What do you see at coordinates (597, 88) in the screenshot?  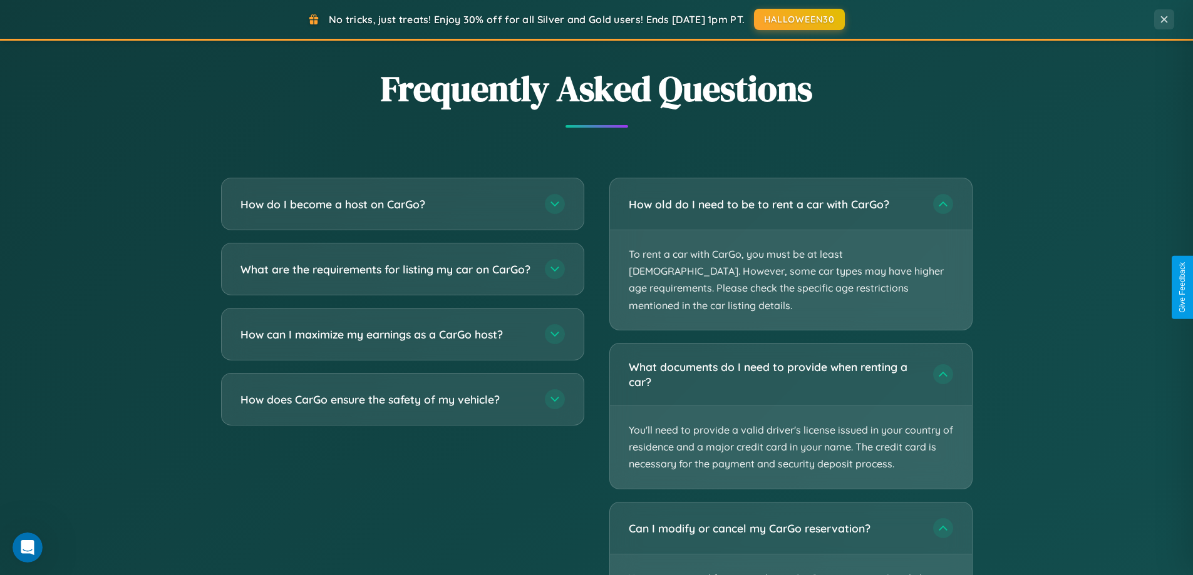 I see `h2: Frequently Asked Questions` at bounding box center [597, 88].